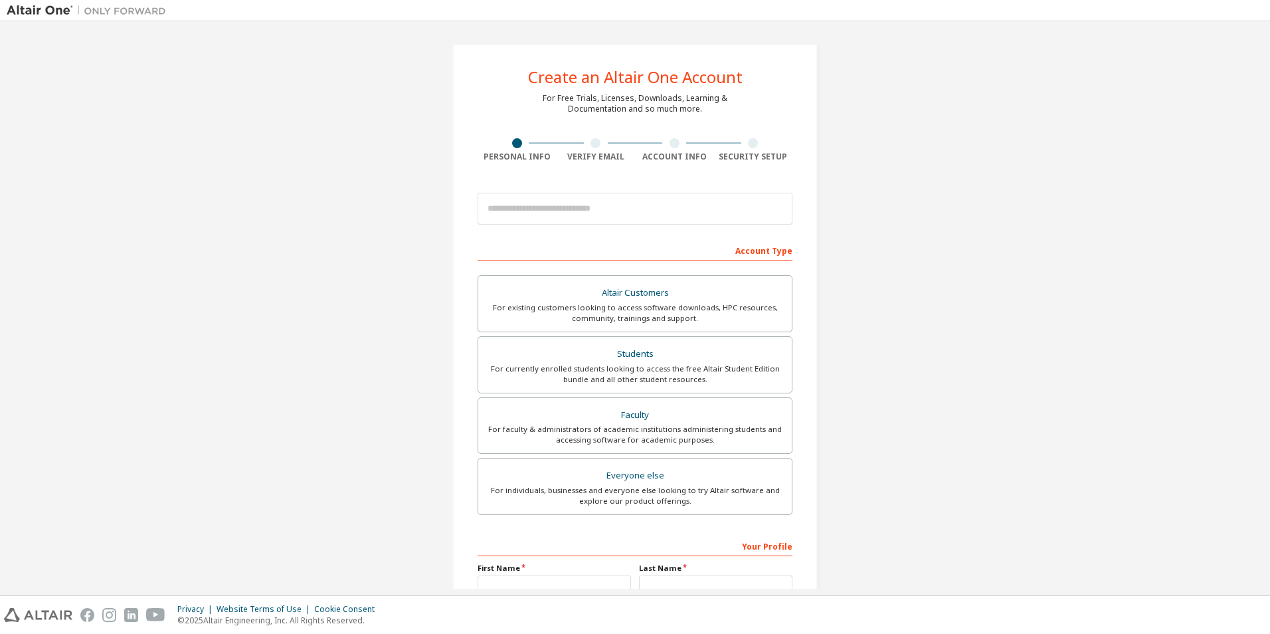 Image resolution: width=1270 pixels, height=634 pixels. Describe the element at coordinates (635, 415) in the screenshot. I see `div: Faculty` at that location.